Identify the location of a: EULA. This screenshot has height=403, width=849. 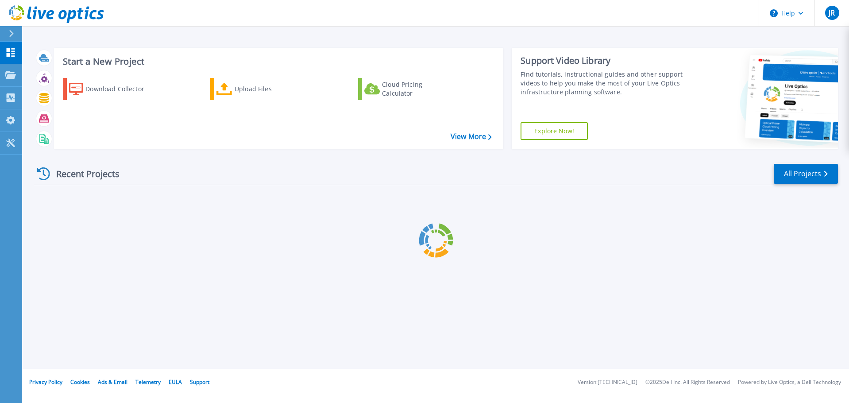
(175, 382).